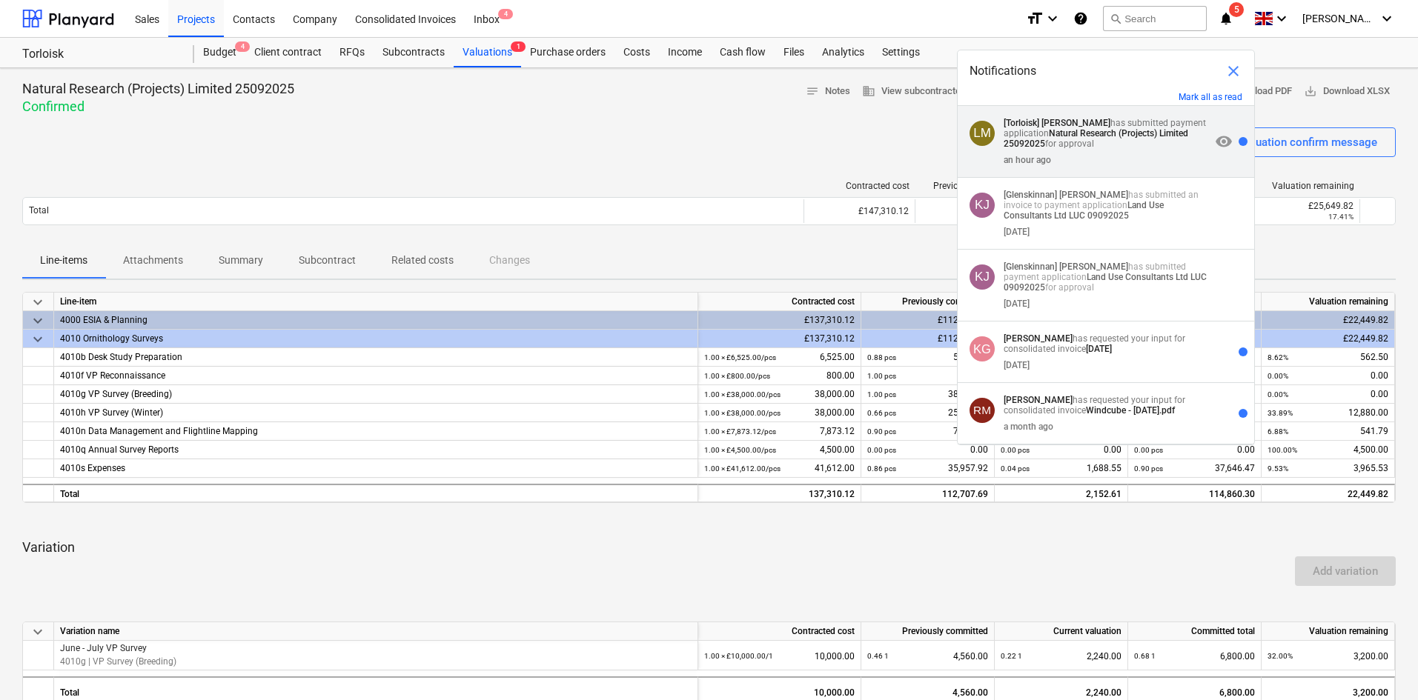  I want to click on a: Analytics, so click(843, 53).